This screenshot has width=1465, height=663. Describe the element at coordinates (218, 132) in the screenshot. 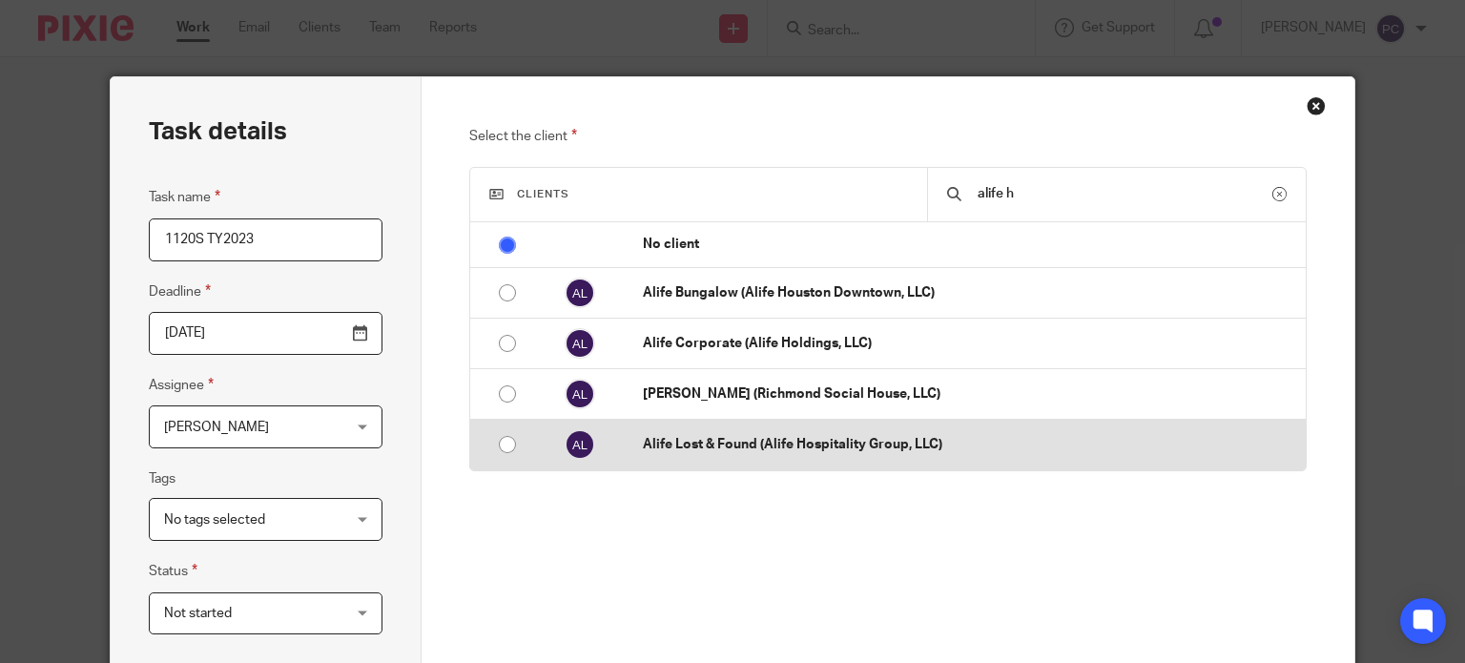

I see `h2: Task details` at that location.